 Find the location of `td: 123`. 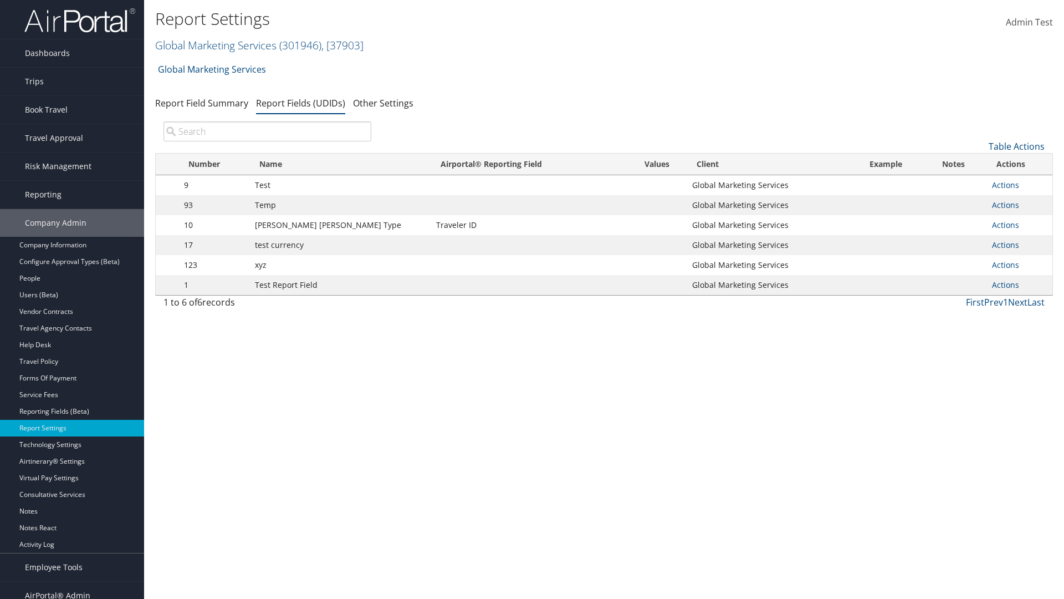

td: 123 is located at coordinates (214, 265).